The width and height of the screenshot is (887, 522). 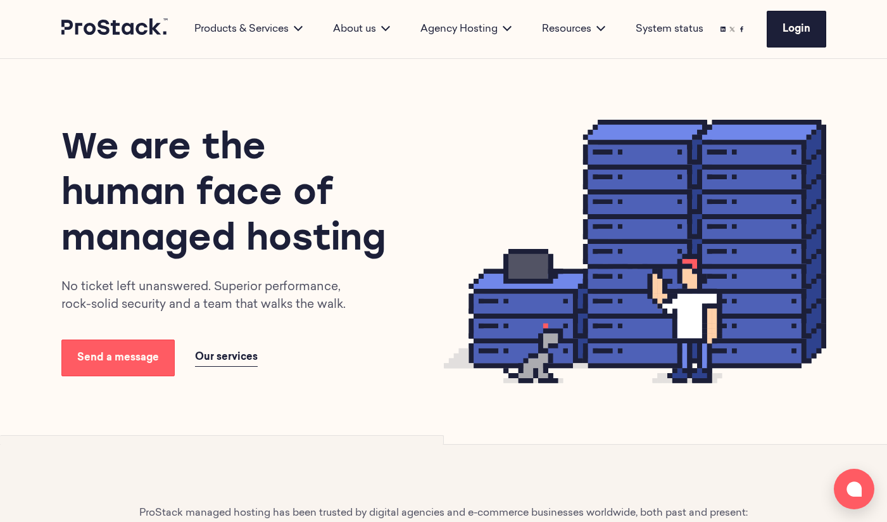 What do you see at coordinates (669, 29) in the screenshot?
I see `a: System status` at bounding box center [669, 29].